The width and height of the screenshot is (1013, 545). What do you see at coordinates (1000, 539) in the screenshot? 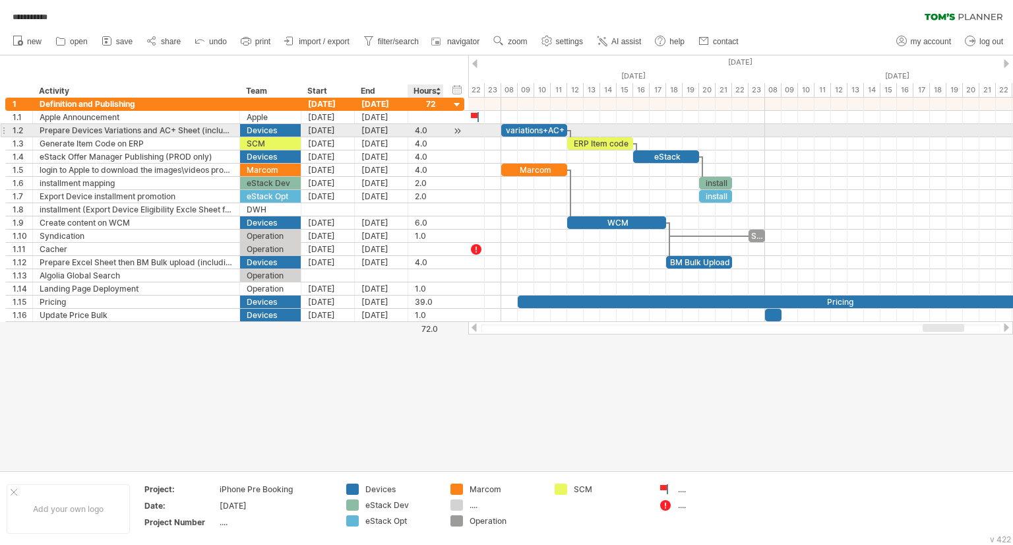
I see `div: v 422` at bounding box center [1000, 539].